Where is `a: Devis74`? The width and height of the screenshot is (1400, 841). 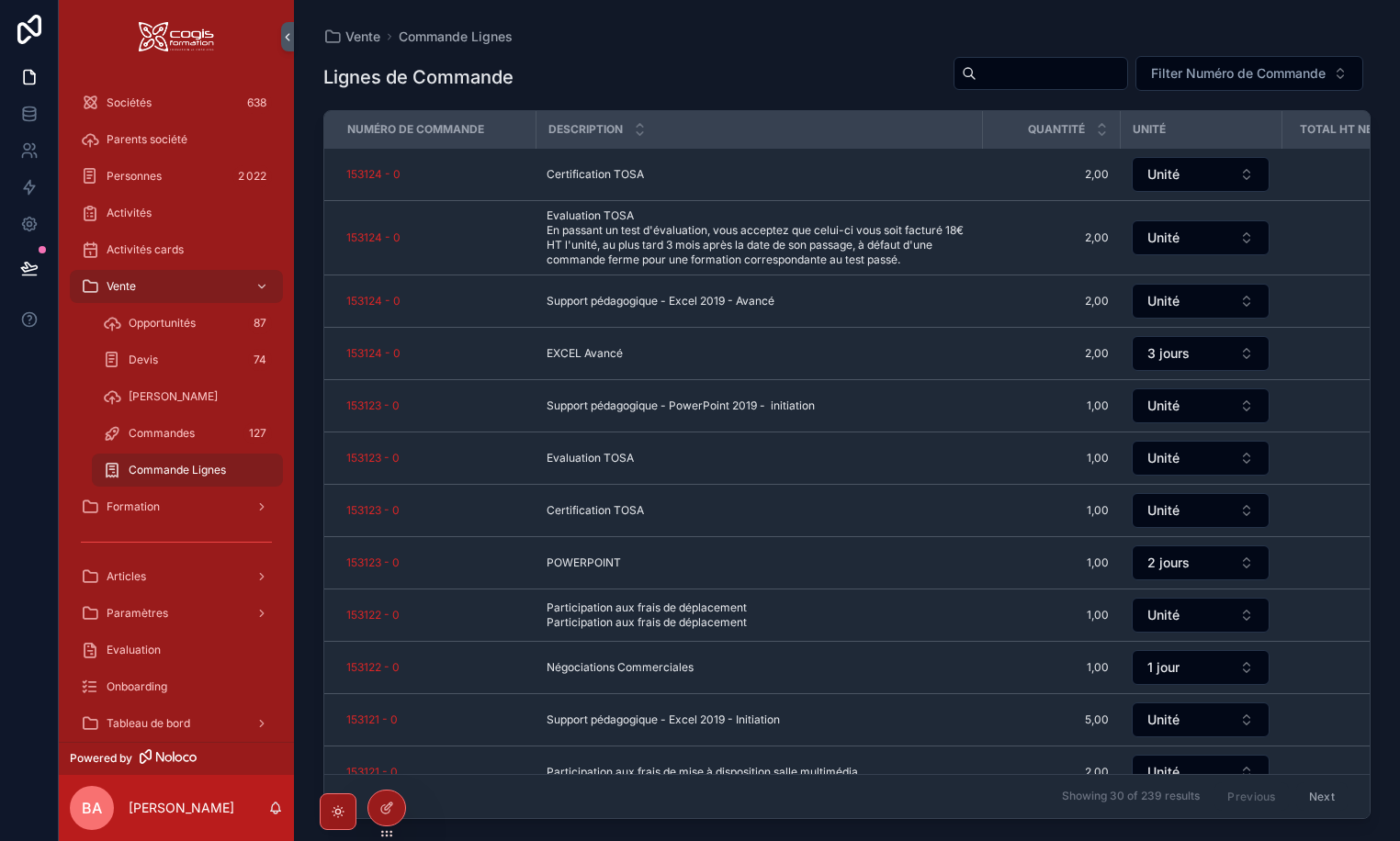 a: Devis74 is located at coordinates (187, 360).